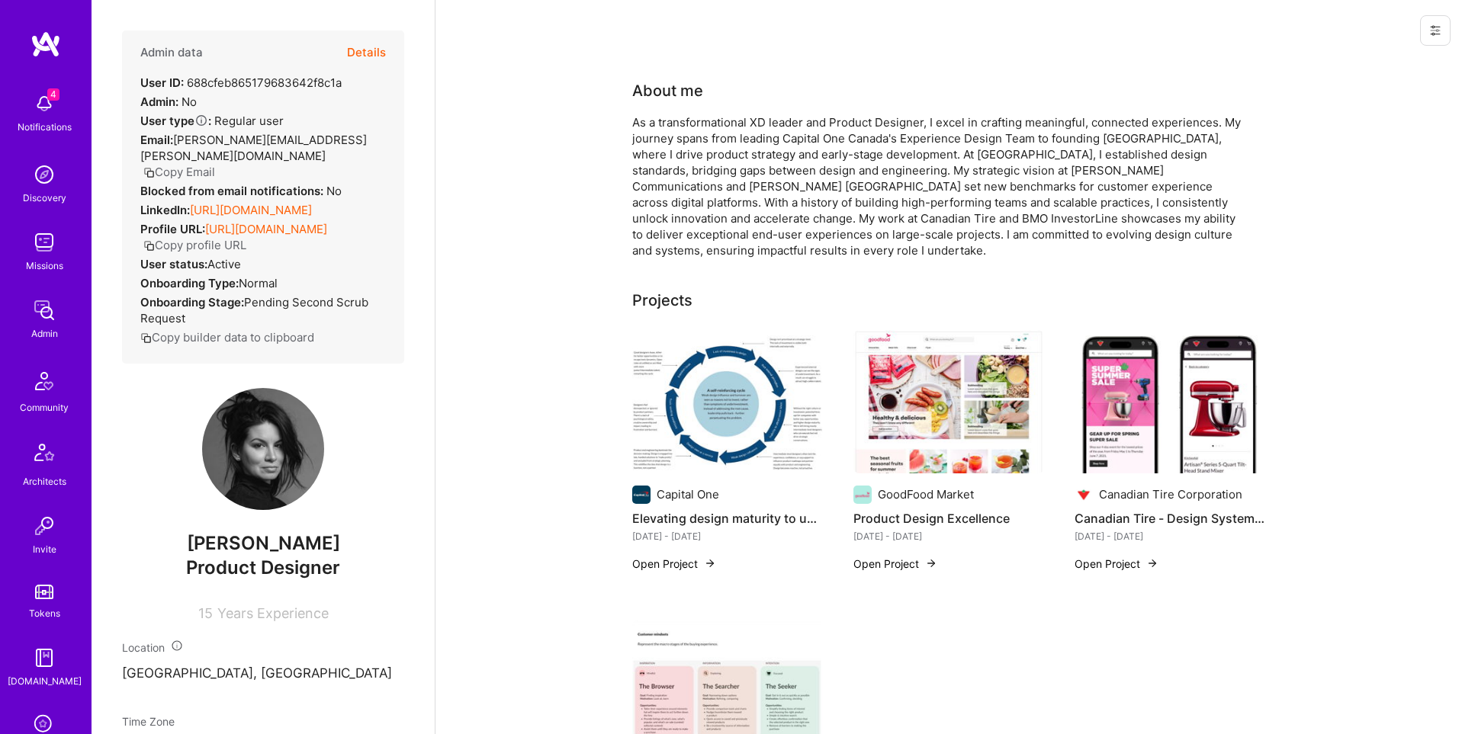  I want to click on span: Product Designer, so click(263, 567).